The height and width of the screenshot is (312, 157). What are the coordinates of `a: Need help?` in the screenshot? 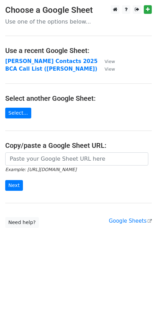 It's located at (22, 222).